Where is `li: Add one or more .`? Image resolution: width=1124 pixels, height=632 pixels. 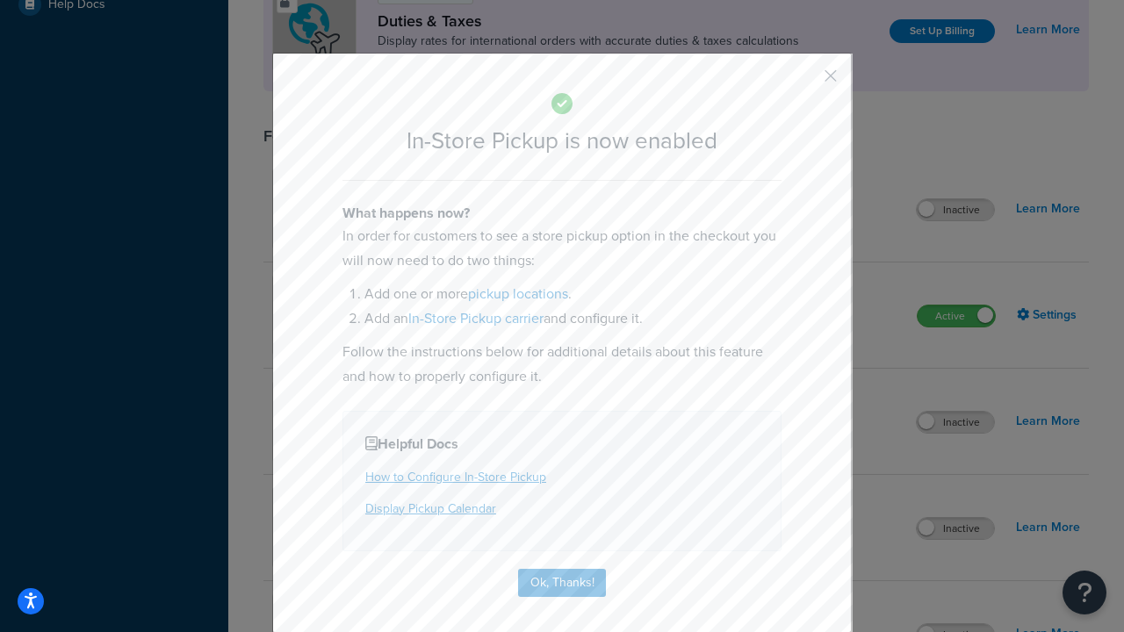
li: Add one or more . is located at coordinates (572, 294).